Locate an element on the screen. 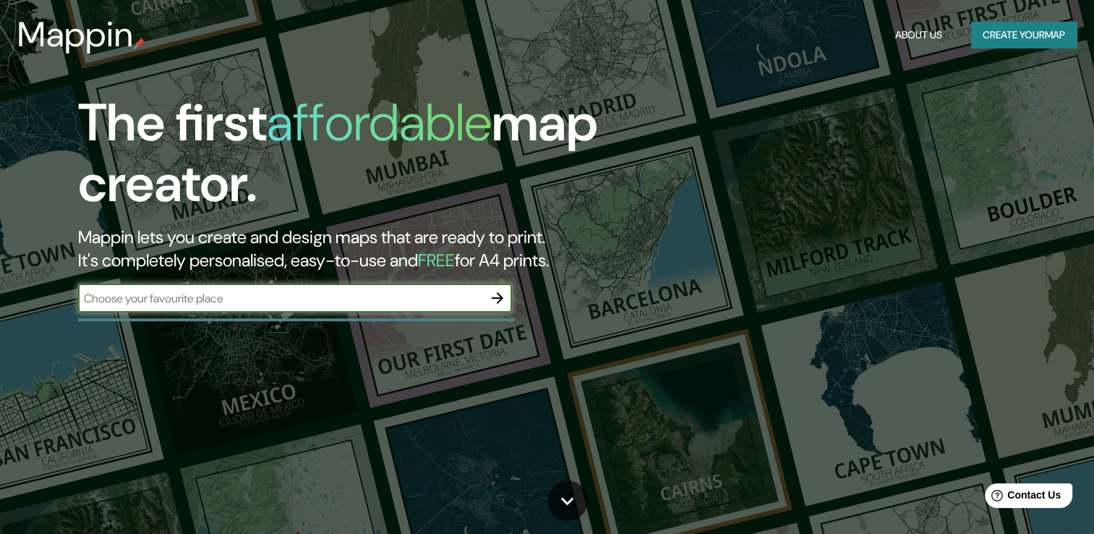  h2: Mappin lets you create and design maps that are ready to print. It's completely personalised, eas... is located at coordinates (351, 249).